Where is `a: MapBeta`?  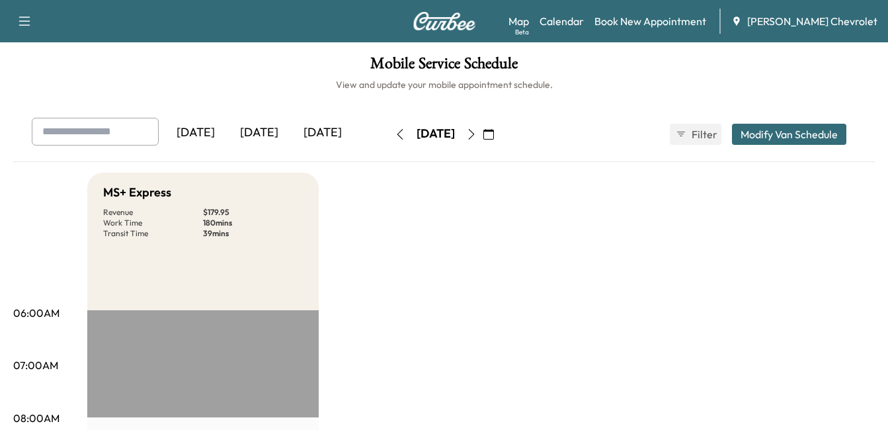 a: MapBeta is located at coordinates (518, 21).